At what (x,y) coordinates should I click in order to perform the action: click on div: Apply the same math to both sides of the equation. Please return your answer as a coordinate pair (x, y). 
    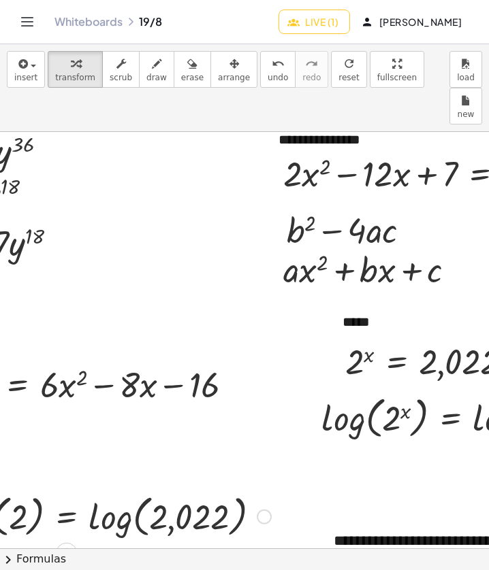
    Looking at the image, I should click on (67, 554).